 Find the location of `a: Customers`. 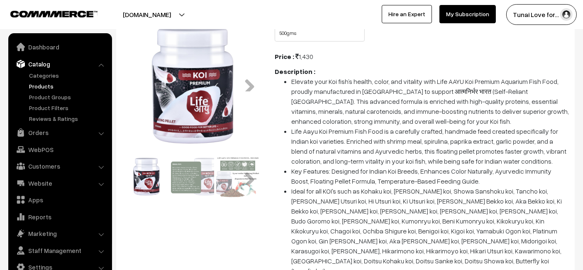

a: Customers is located at coordinates (60, 166).